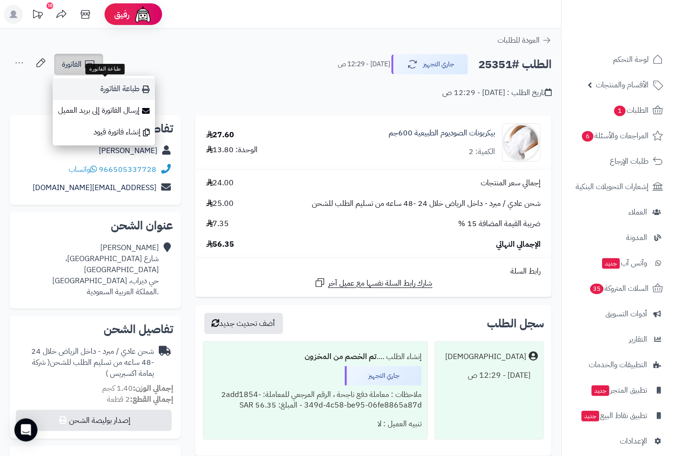 This screenshot has height=456, width=674. I want to click on a: الإعدادات, so click(618, 441).